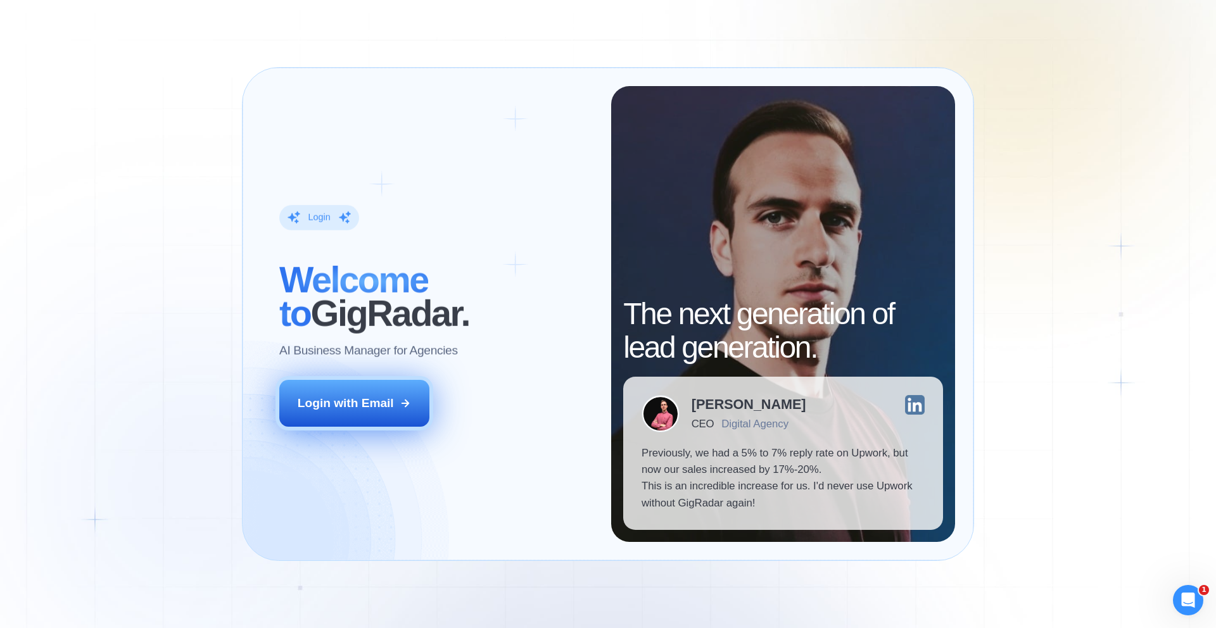 The height and width of the screenshot is (628, 1216). I want to click on p: AI Business Manager for Agencies, so click(369, 351).